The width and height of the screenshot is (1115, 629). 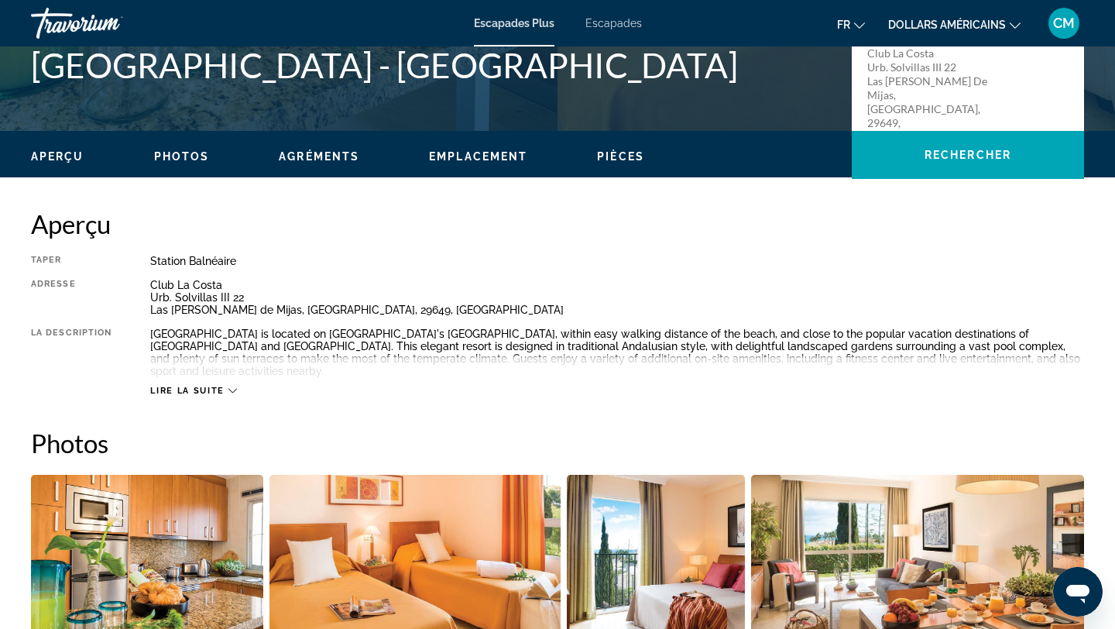 What do you see at coordinates (968, 155) in the screenshot?
I see `button: Rechercher` at bounding box center [968, 155].